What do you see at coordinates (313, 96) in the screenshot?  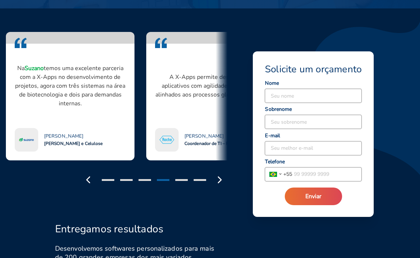 I see `input: Seu nome` at bounding box center [313, 96].